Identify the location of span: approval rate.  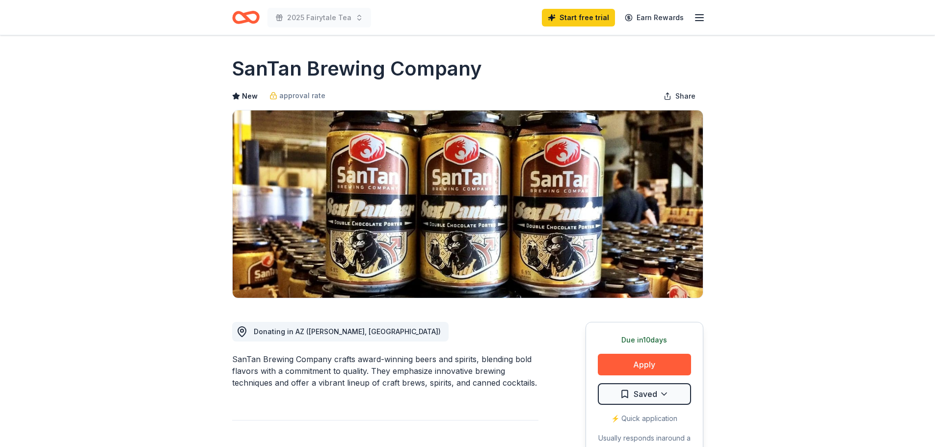
(302, 96).